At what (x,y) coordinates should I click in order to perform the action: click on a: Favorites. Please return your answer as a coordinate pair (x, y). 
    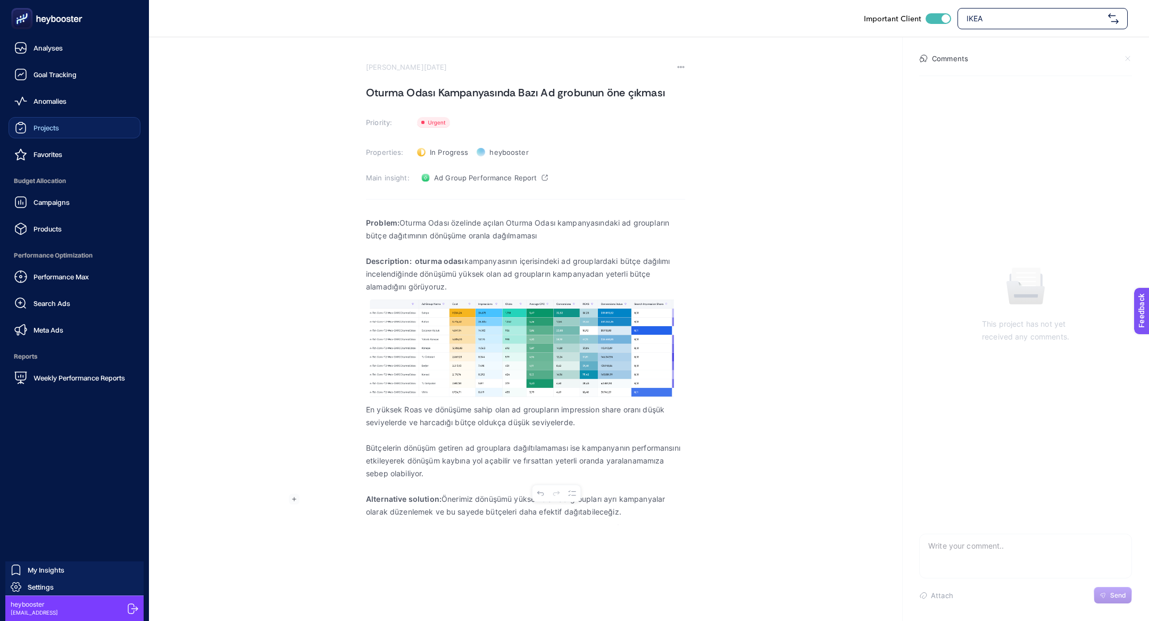
    Looking at the image, I should click on (74, 154).